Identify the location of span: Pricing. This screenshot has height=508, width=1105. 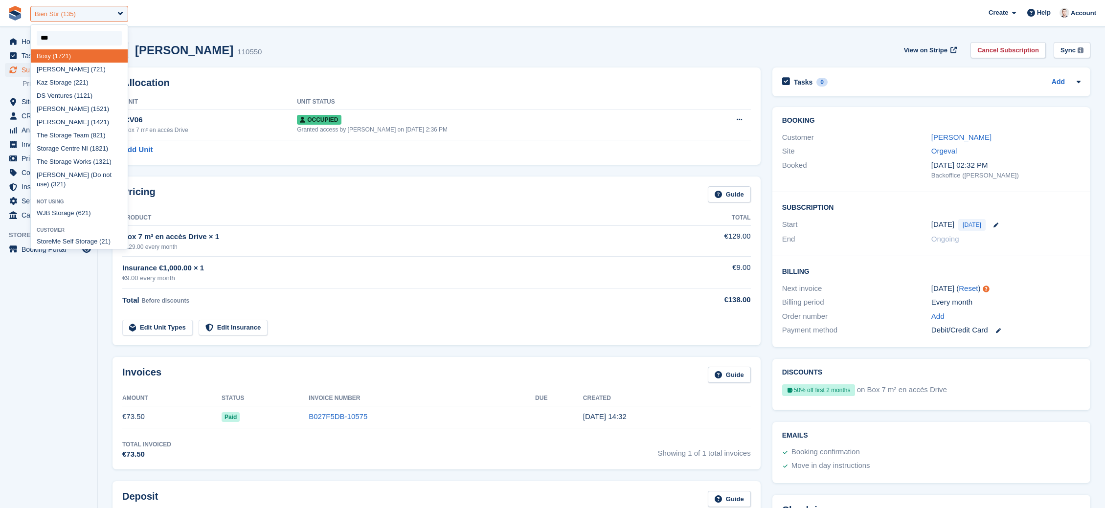
(51, 158).